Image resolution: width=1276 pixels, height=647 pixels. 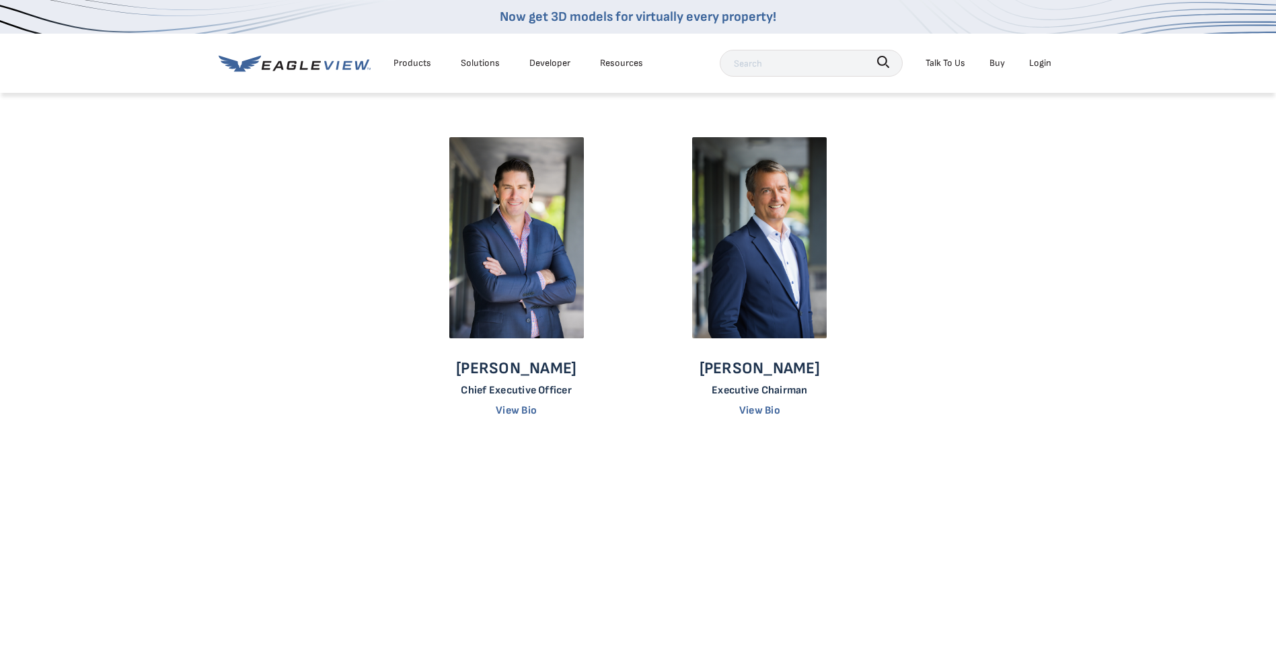 What do you see at coordinates (997, 63) in the screenshot?
I see `a: Buy` at bounding box center [997, 63].